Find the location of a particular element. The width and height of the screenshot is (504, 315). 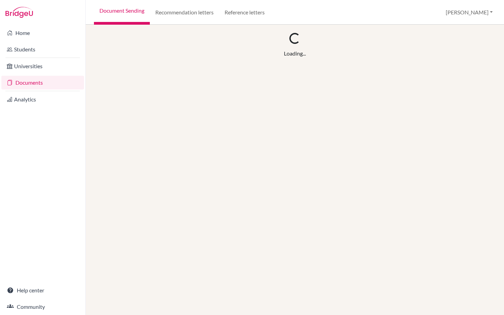

a: Community is located at coordinates (43, 307).